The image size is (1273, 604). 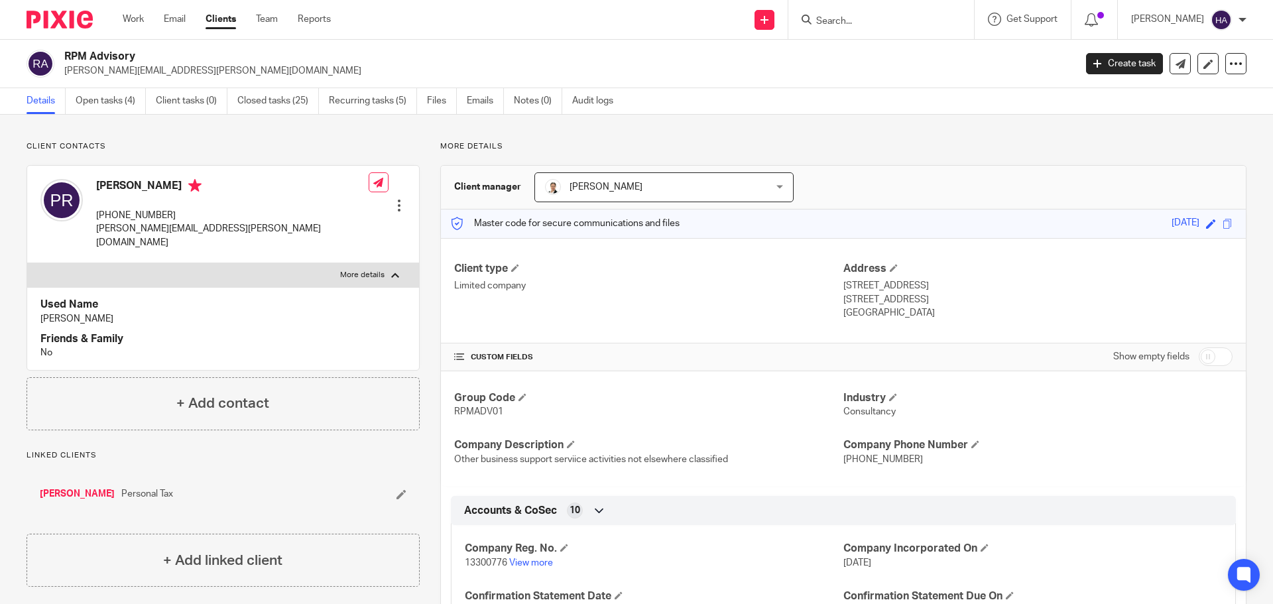 What do you see at coordinates (1038, 269) in the screenshot?
I see `h4: Address` at bounding box center [1038, 269].